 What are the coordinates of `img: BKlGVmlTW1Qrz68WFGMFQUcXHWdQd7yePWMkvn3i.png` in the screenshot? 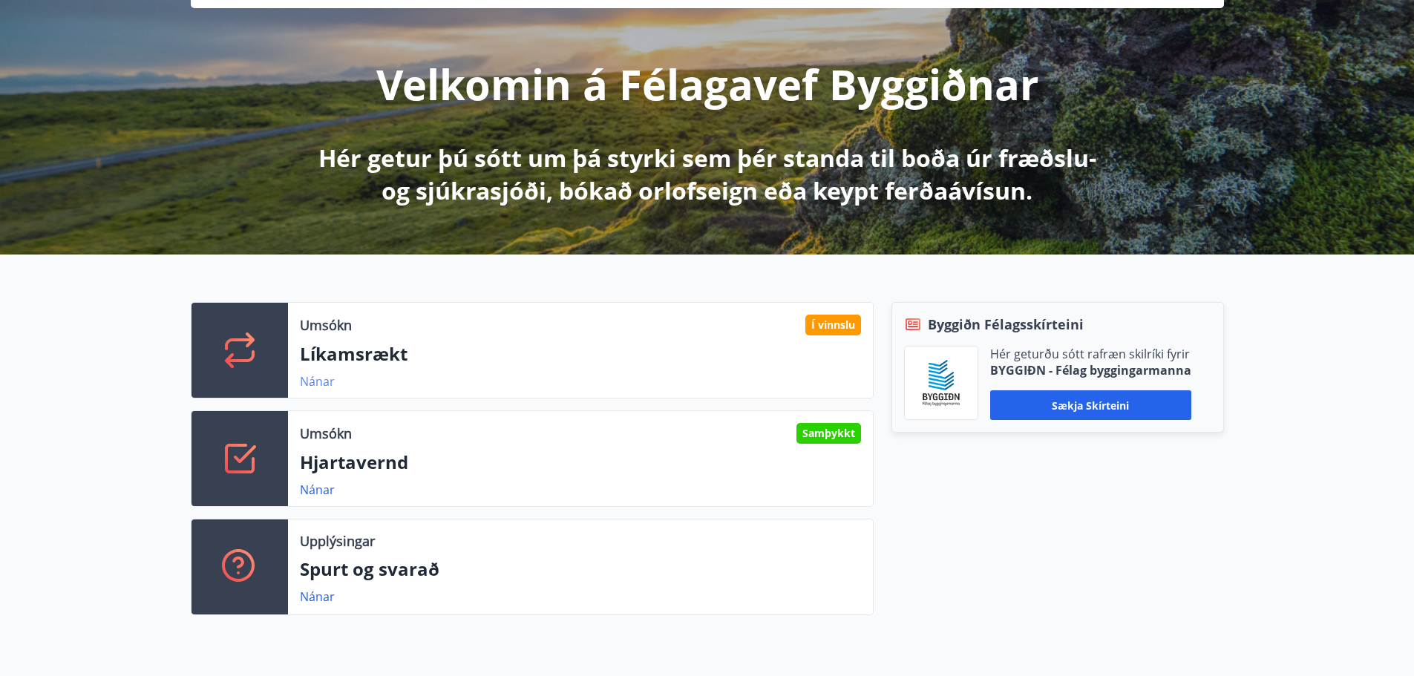 It's located at (941, 383).